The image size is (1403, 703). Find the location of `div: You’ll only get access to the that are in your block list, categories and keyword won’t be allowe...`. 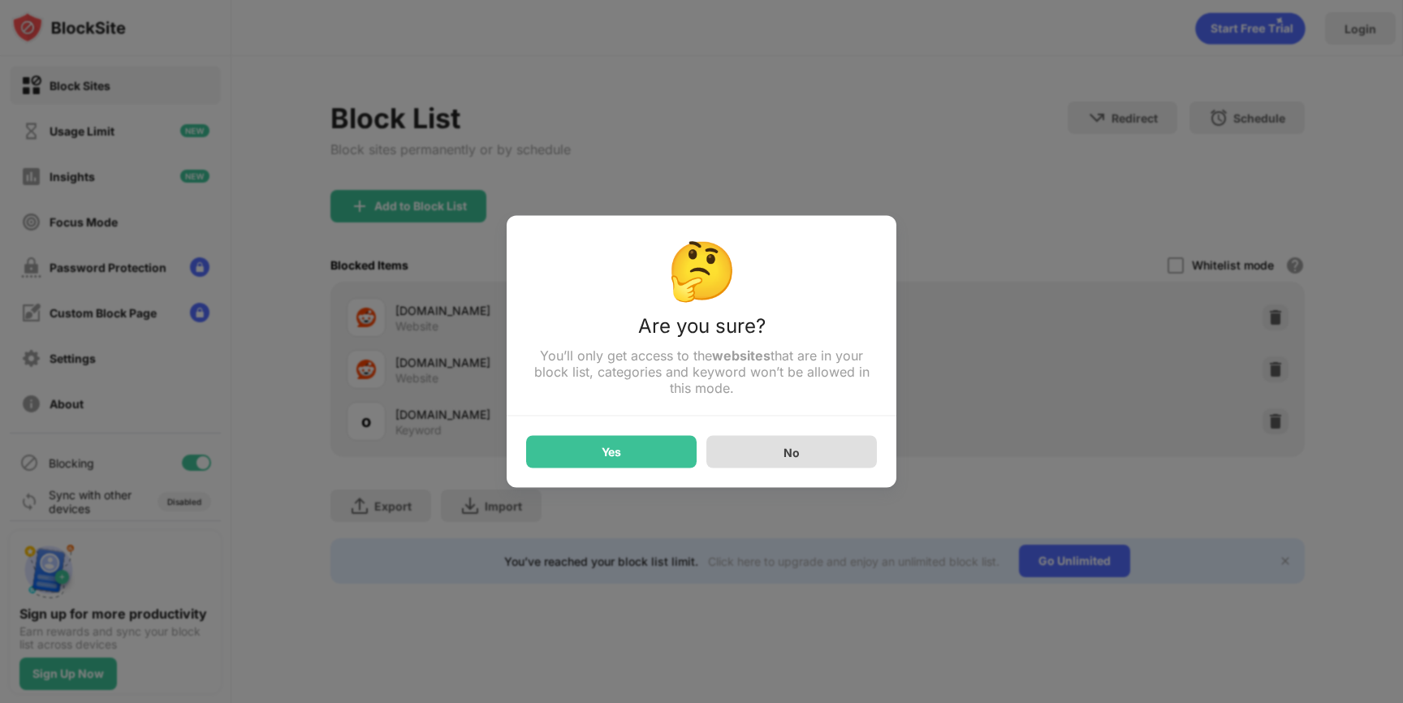

div: You’ll only get access to the that are in your block list, categories and keyword won’t be allowe... is located at coordinates (701, 372).